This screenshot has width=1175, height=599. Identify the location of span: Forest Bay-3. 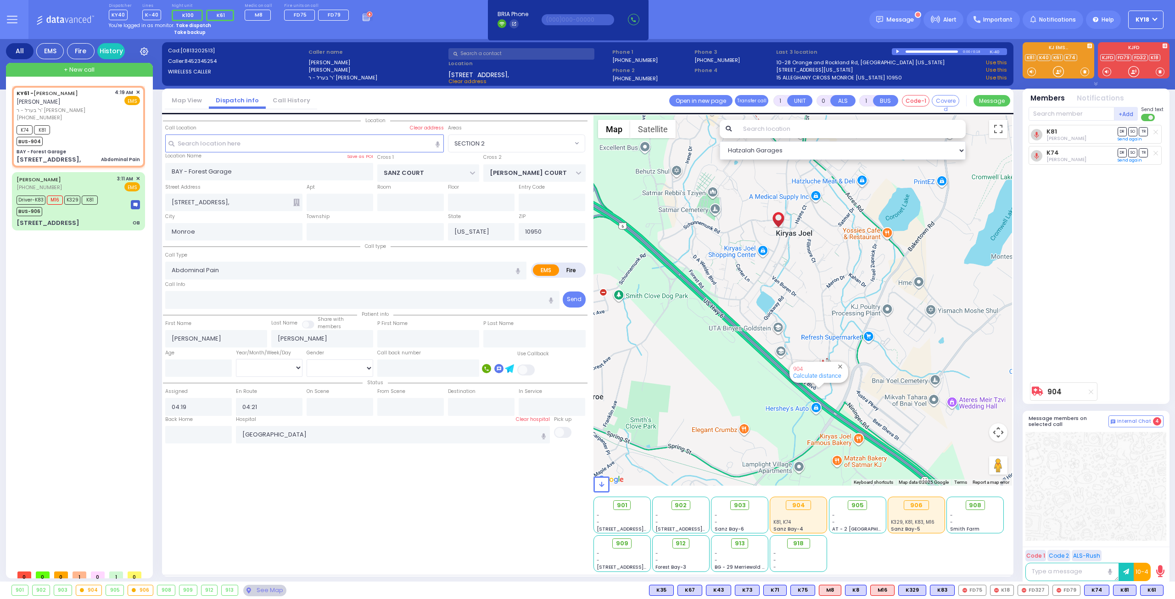
(670, 567).